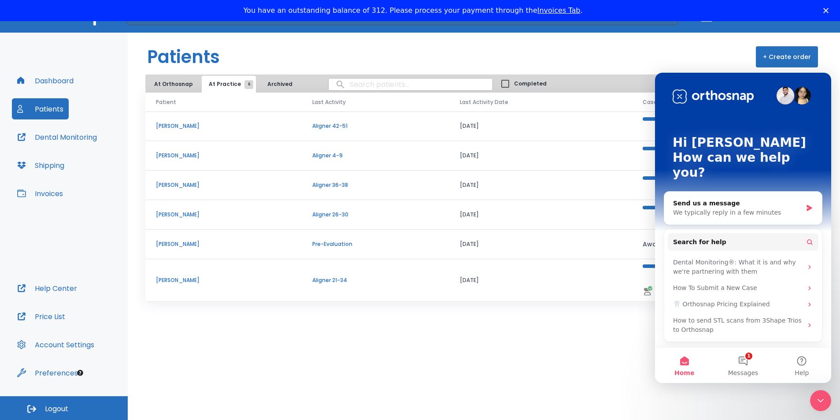 This screenshot has height=420, width=840. Describe the element at coordinates (41, 165) in the screenshot. I see `a: Shipping` at that location.